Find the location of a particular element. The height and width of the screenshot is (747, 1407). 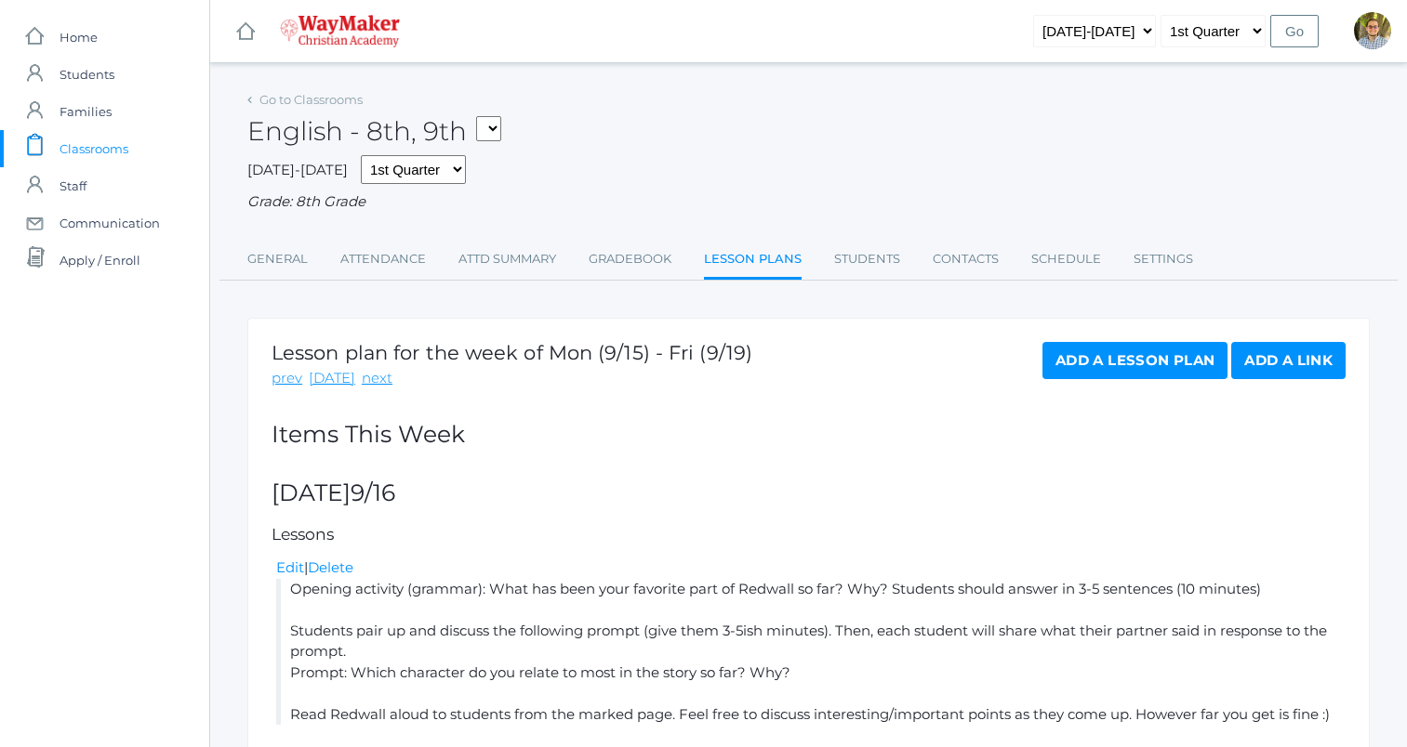

h5: Lessons is located at coordinates (808, 535).